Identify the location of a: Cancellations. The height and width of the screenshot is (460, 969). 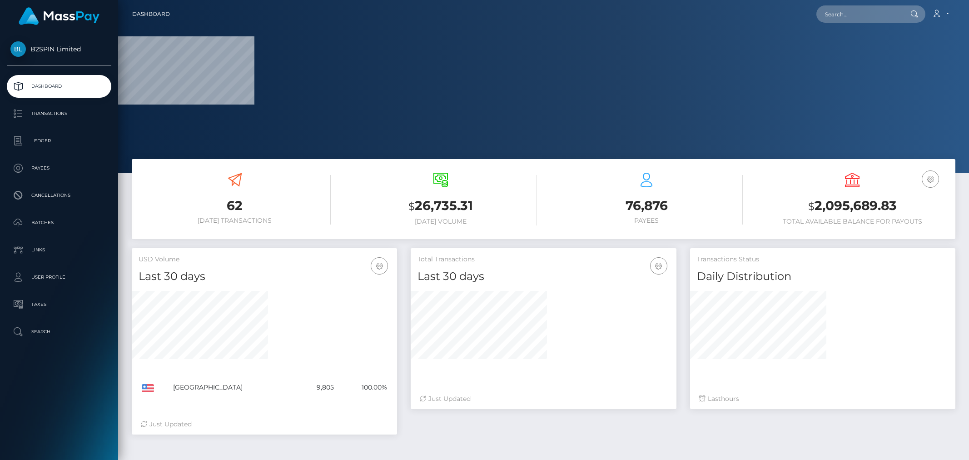
(59, 195).